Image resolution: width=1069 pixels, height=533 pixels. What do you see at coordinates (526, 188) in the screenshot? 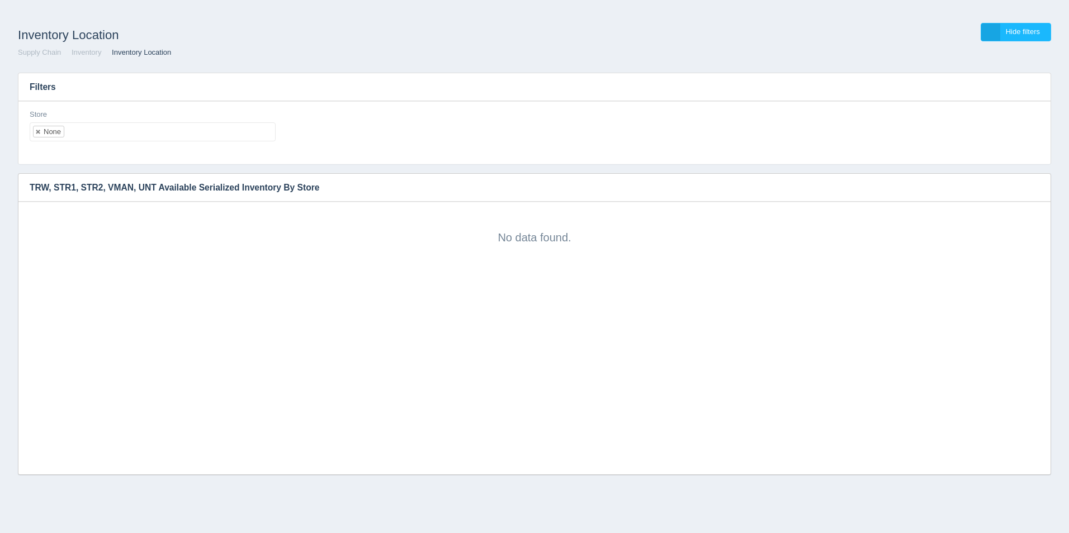
I see `h3: TRW, STR1, STR2, VMAN, UNT Available Serialized Inventory By Store` at bounding box center [526, 188].